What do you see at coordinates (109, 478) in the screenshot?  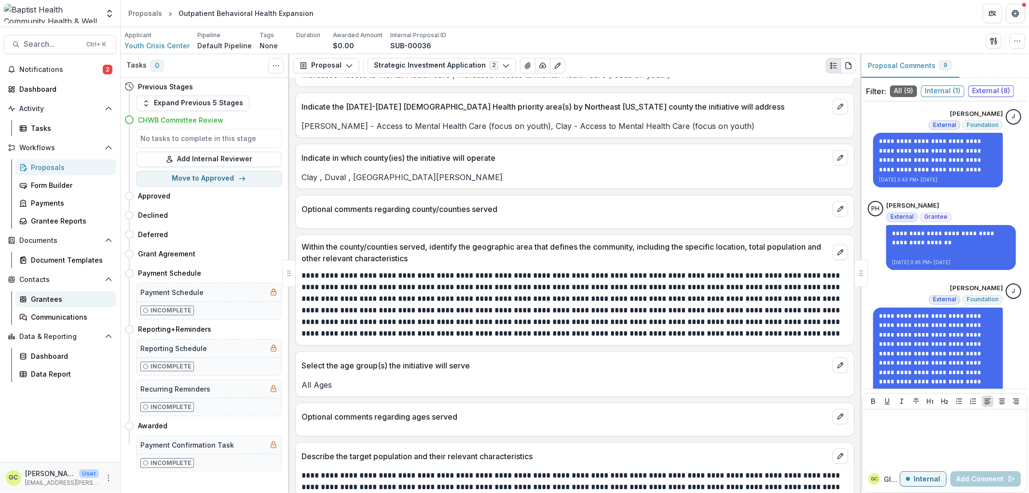 I see `button: More` at bounding box center [109, 478].